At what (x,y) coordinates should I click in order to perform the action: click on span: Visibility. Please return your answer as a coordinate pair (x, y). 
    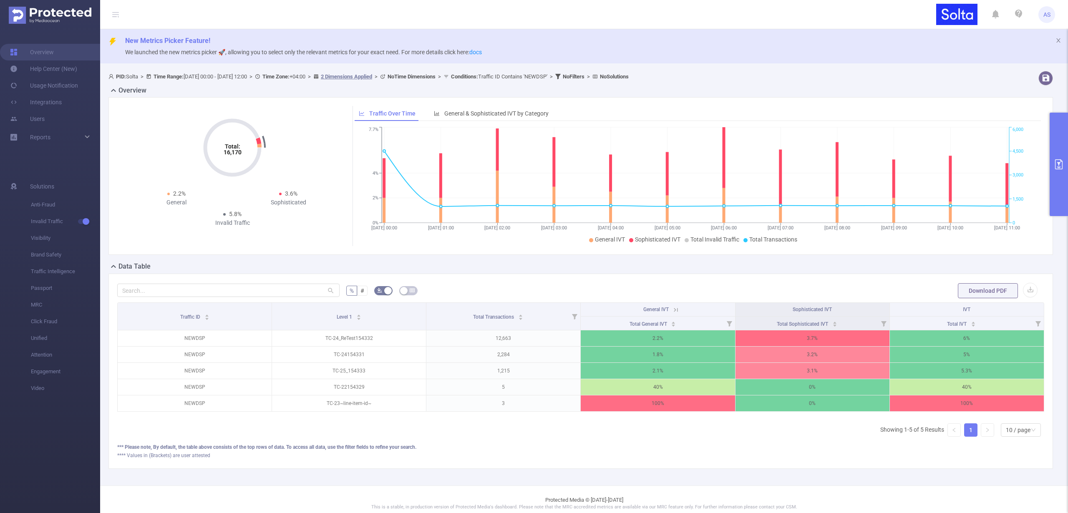
    Looking at the image, I should click on (66, 238).